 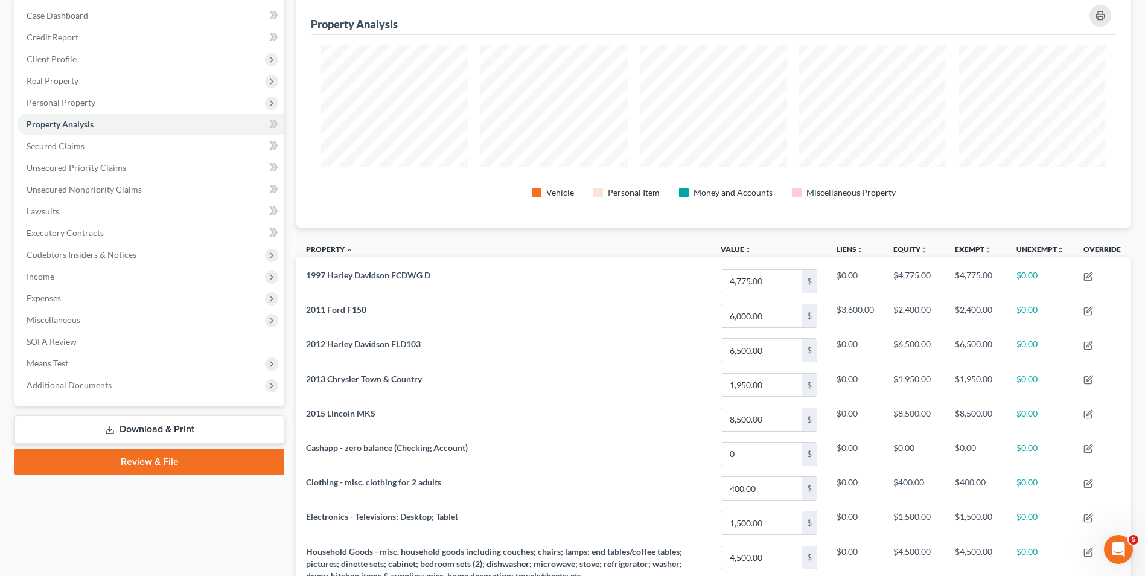 What do you see at coordinates (57, 15) in the screenshot?
I see `span: Case Dashboard` at bounding box center [57, 15].